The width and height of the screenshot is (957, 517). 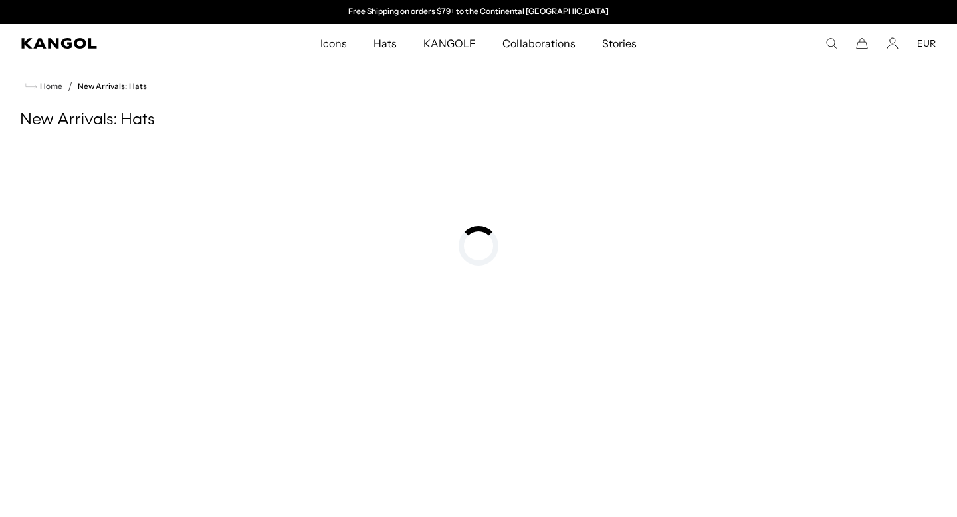 I want to click on div: Announcement, so click(x=478, y=12).